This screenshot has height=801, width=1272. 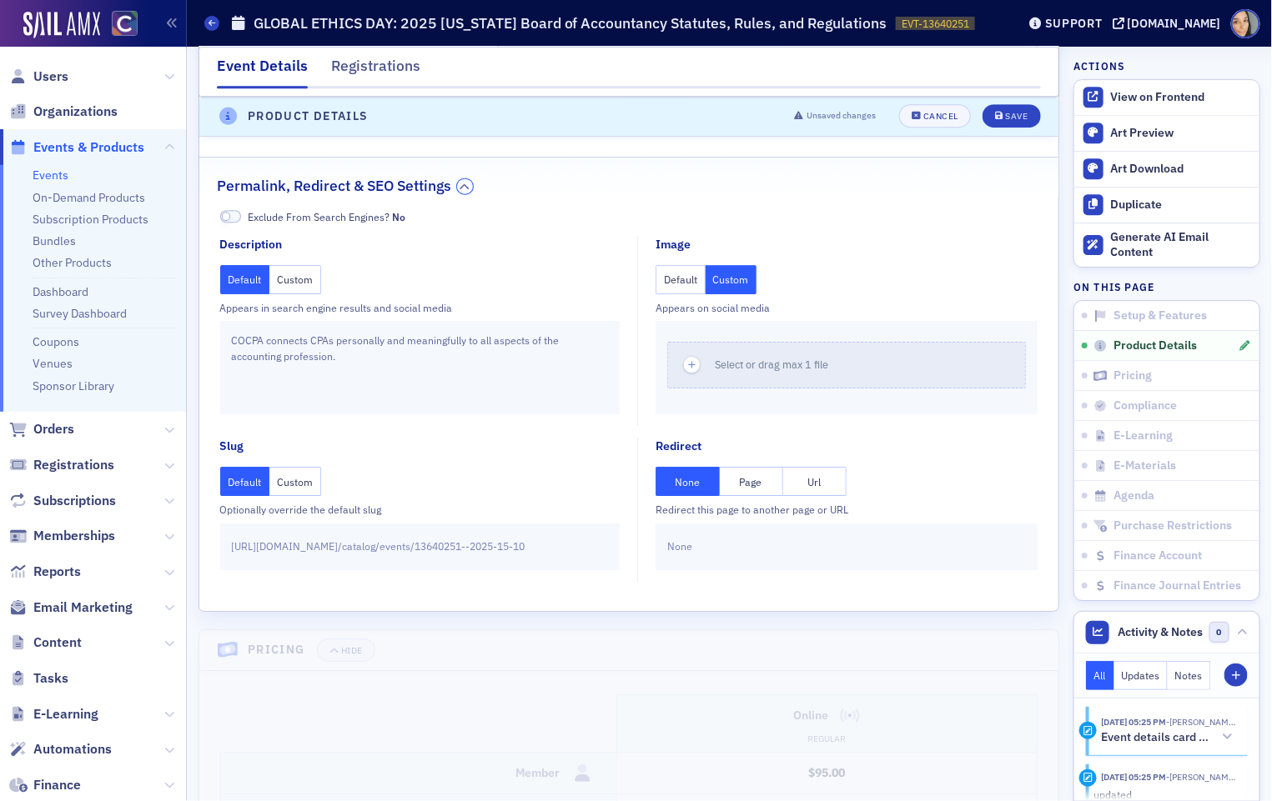 What do you see at coordinates (1016, 117) in the screenshot?
I see `div: Save` at bounding box center [1016, 117].